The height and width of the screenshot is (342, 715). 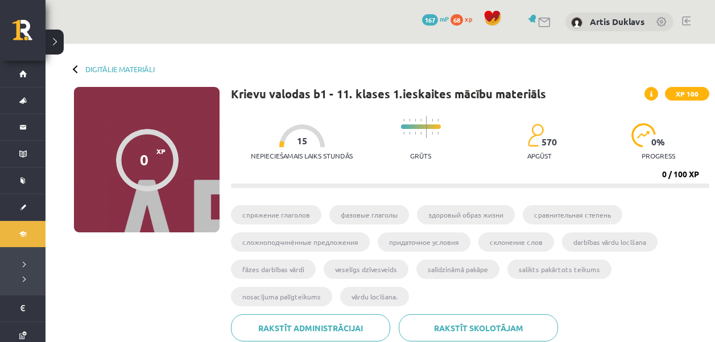 What do you see at coordinates (643, 135) in the screenshot?
I see `img: icon-progress-161ccf0a02000e728c5f80fcf4c31c7af3da0e1684b2b1d7c360e028c24a22f1.svg` at bounding box center [643, 135].